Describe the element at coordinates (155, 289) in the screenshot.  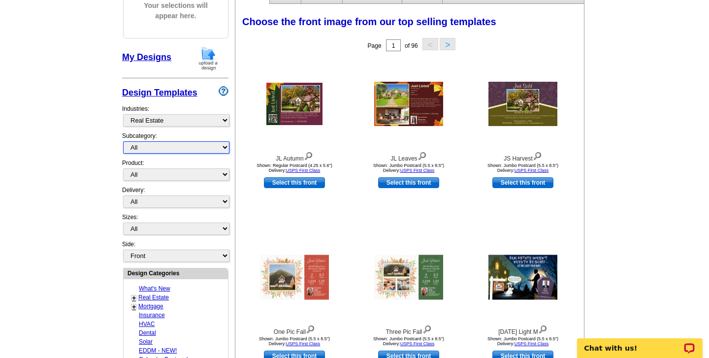
I see `a: What's New` at that location.